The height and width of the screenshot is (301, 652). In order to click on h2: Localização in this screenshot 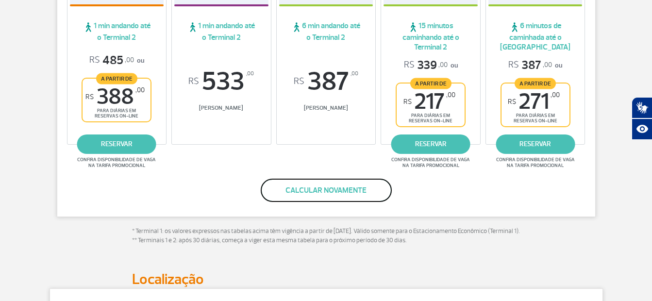, I will do `click(326, 279)`.